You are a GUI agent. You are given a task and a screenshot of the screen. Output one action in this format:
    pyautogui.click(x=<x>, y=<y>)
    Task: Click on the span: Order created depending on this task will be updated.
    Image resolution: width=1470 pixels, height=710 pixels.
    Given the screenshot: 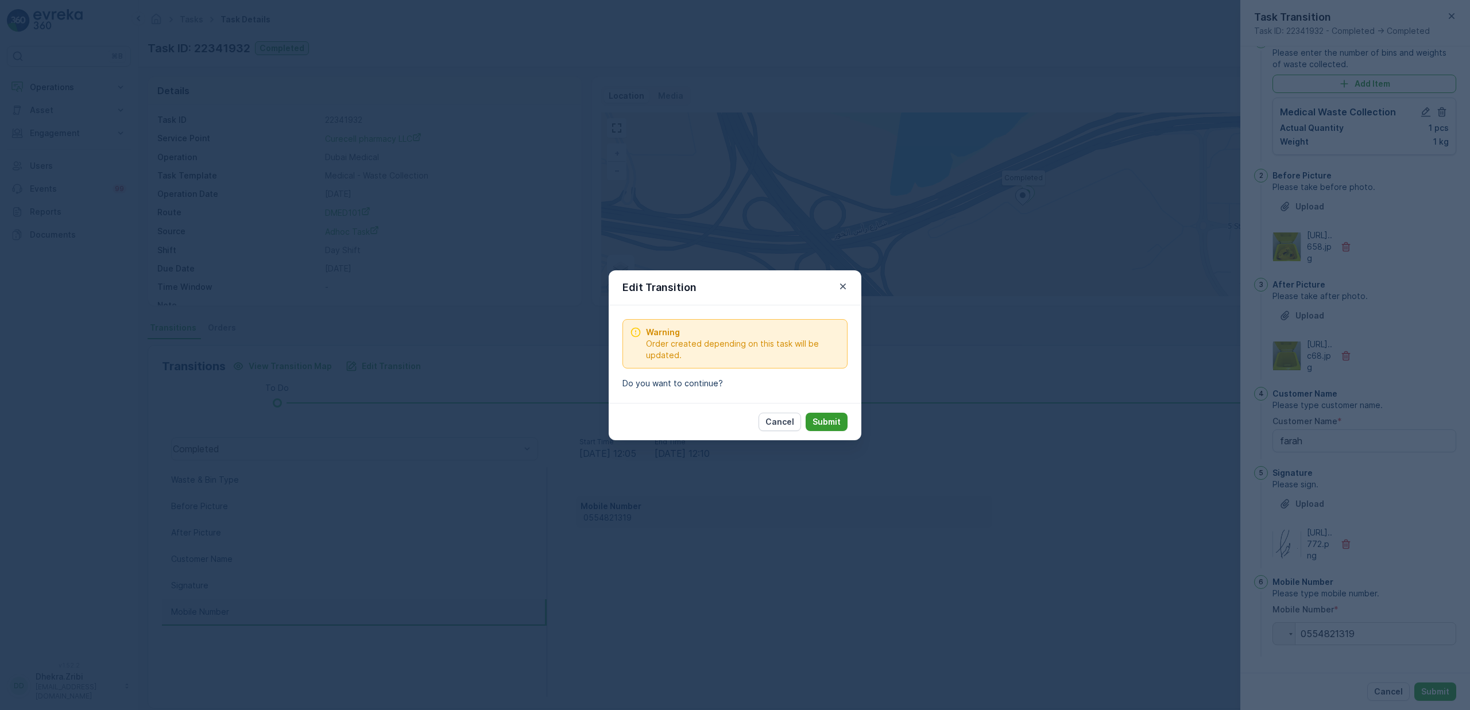 What is the action you would take?
    pyautogui.click(x=743, y=350)
    